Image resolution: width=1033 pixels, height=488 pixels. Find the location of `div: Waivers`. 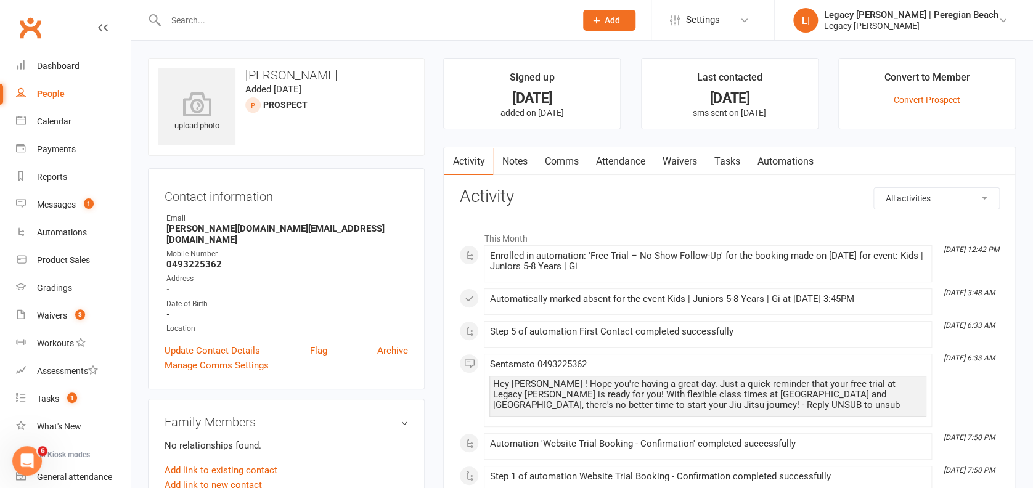

div: Waivers is located at coordinates (52, 316).